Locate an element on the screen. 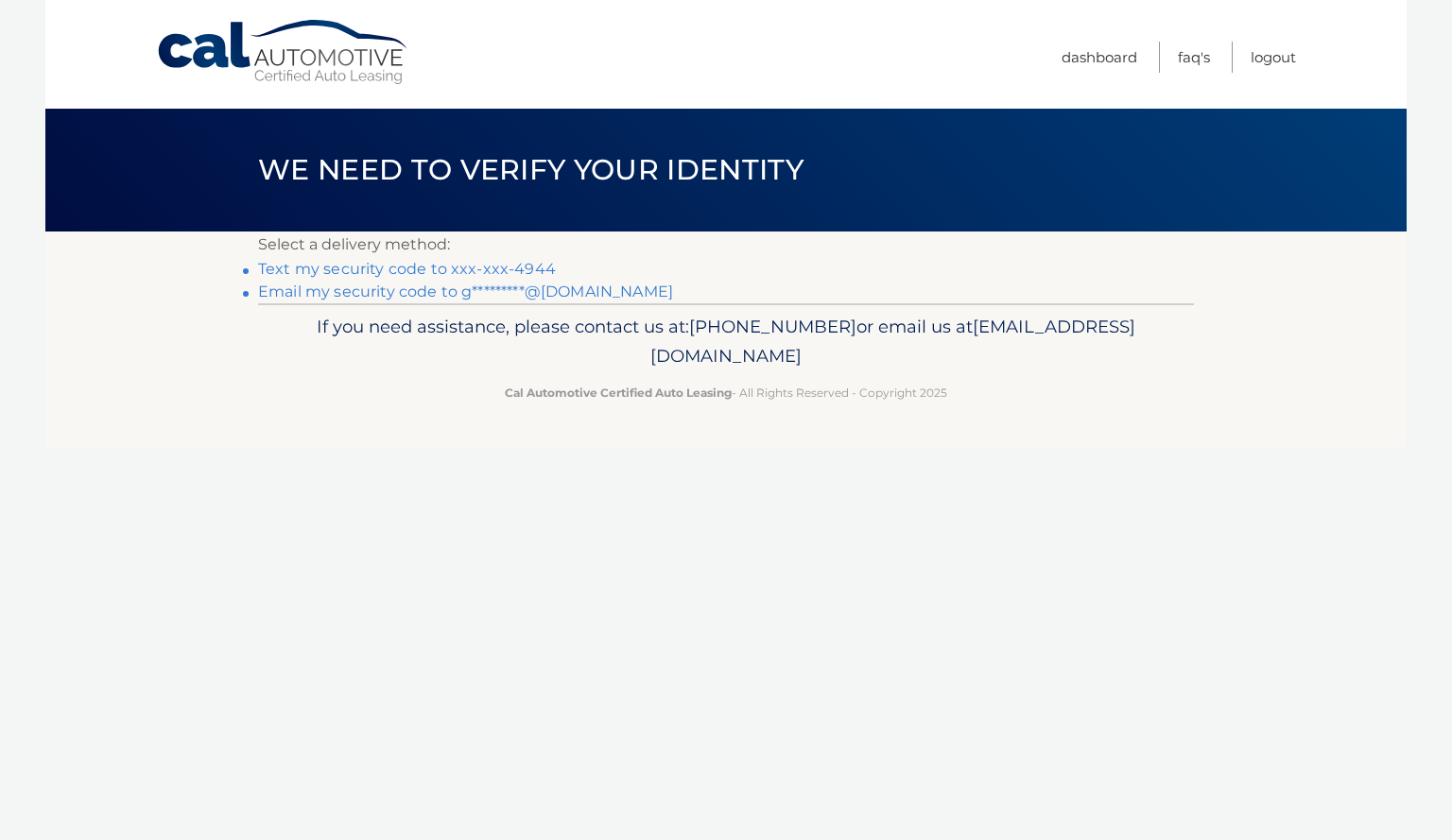  p: Select a delivery method: is located at coordinates (726, 244).